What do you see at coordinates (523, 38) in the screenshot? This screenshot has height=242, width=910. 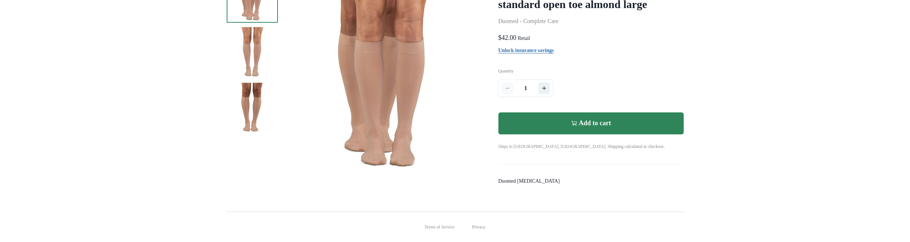 I see `p: Retail` at bounding box center [523, 38].